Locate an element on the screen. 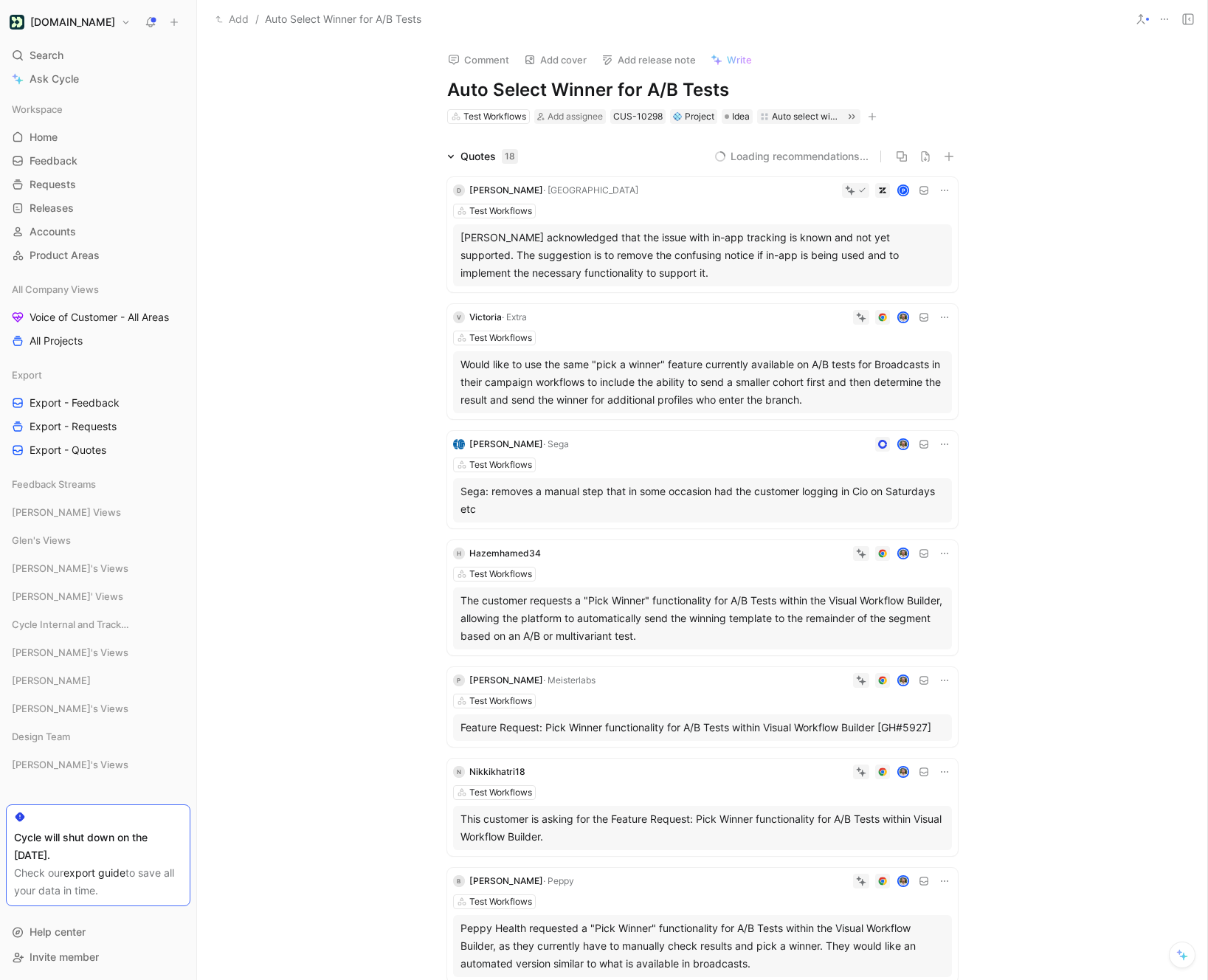 This screenshot has width=1208, height=980. span: Product Areas is located at coordinates (64, 255).